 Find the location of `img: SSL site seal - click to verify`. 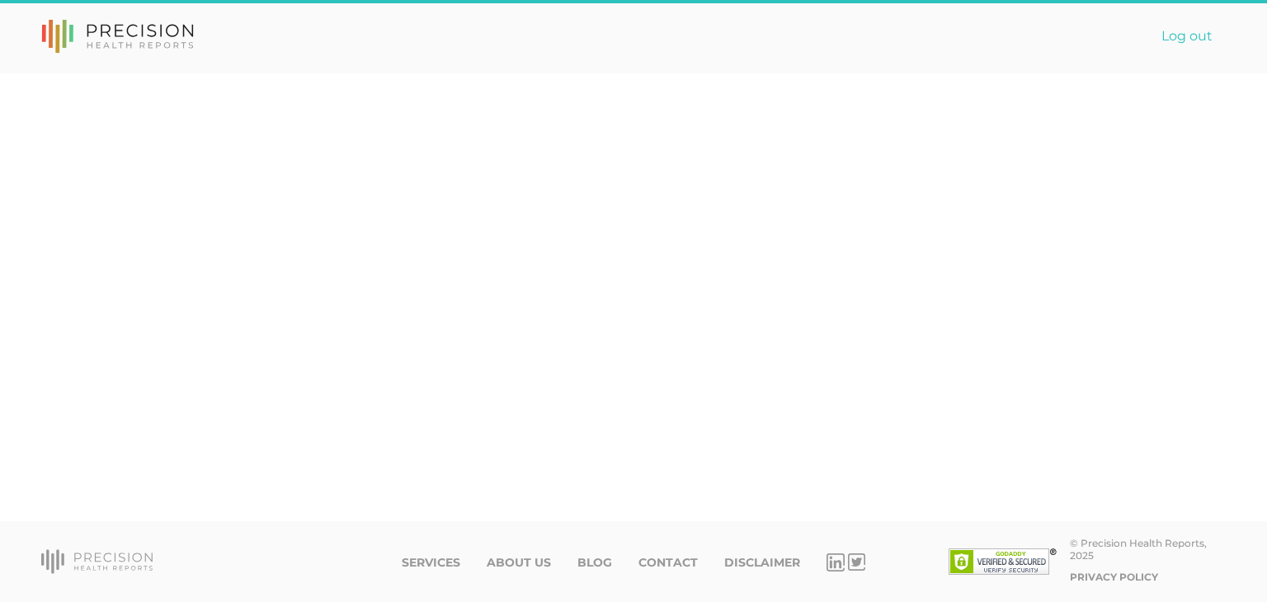

img: SSL site seal - click to verify is located at coordinates (1002, 562).